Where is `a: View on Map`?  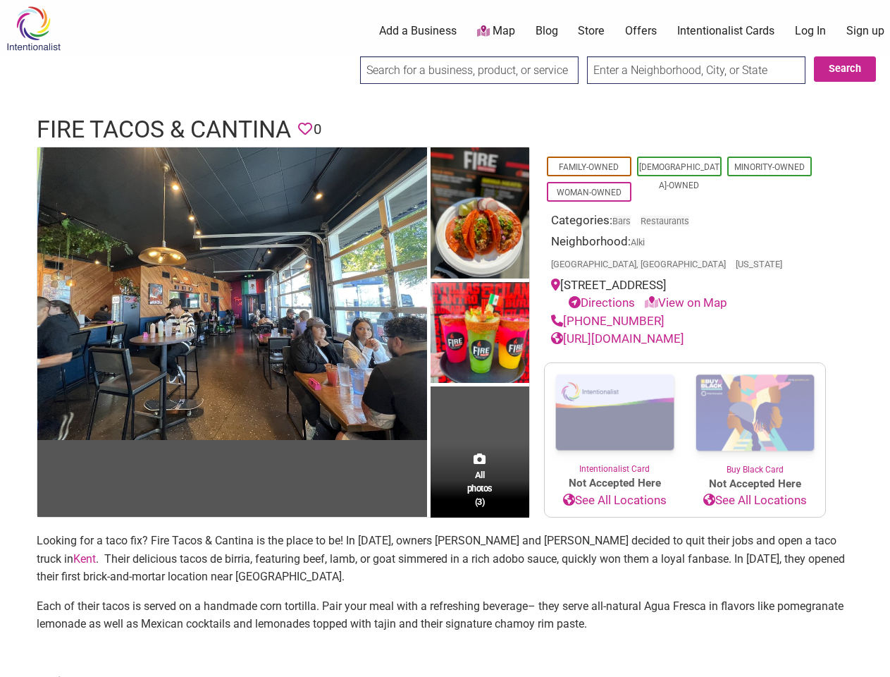 a: View on Map is located at coordinates (686, 302).